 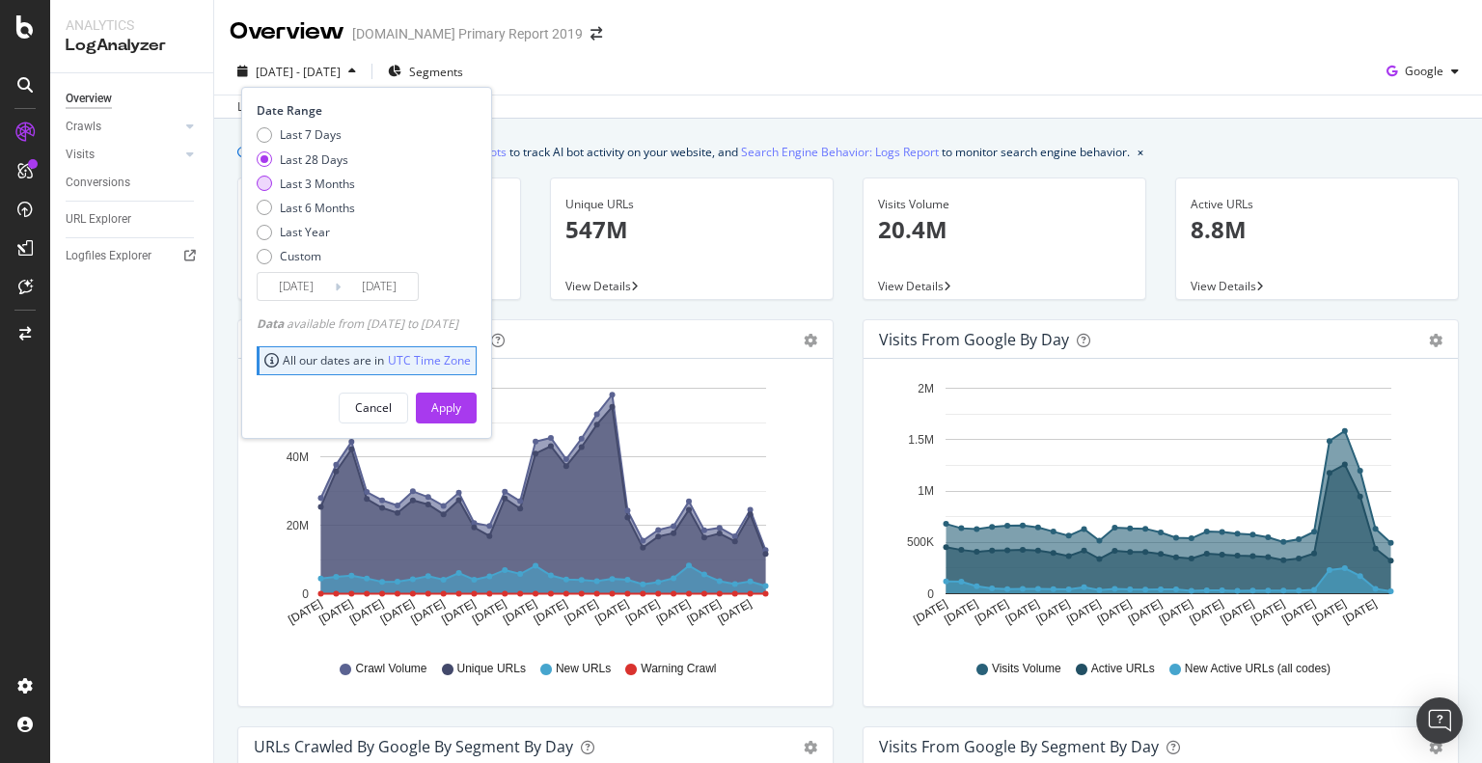 I want to click on input: End Date, so click(x=379, y=287).